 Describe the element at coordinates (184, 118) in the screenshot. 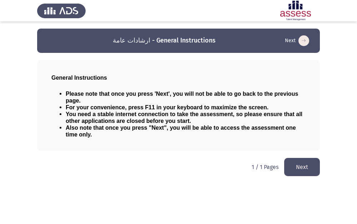

I see `span: You need a stable internet connection to take the assessment, so please ensure that all other app...` at that location.